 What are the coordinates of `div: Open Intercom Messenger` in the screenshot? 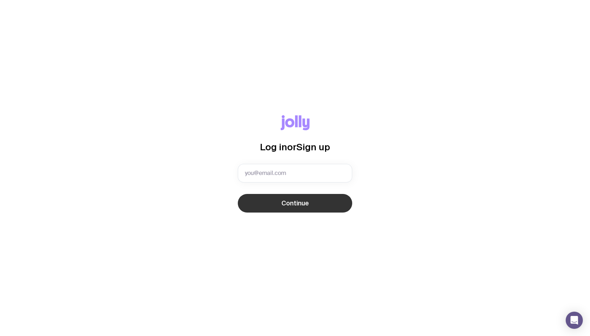 It's located at (574, 320).